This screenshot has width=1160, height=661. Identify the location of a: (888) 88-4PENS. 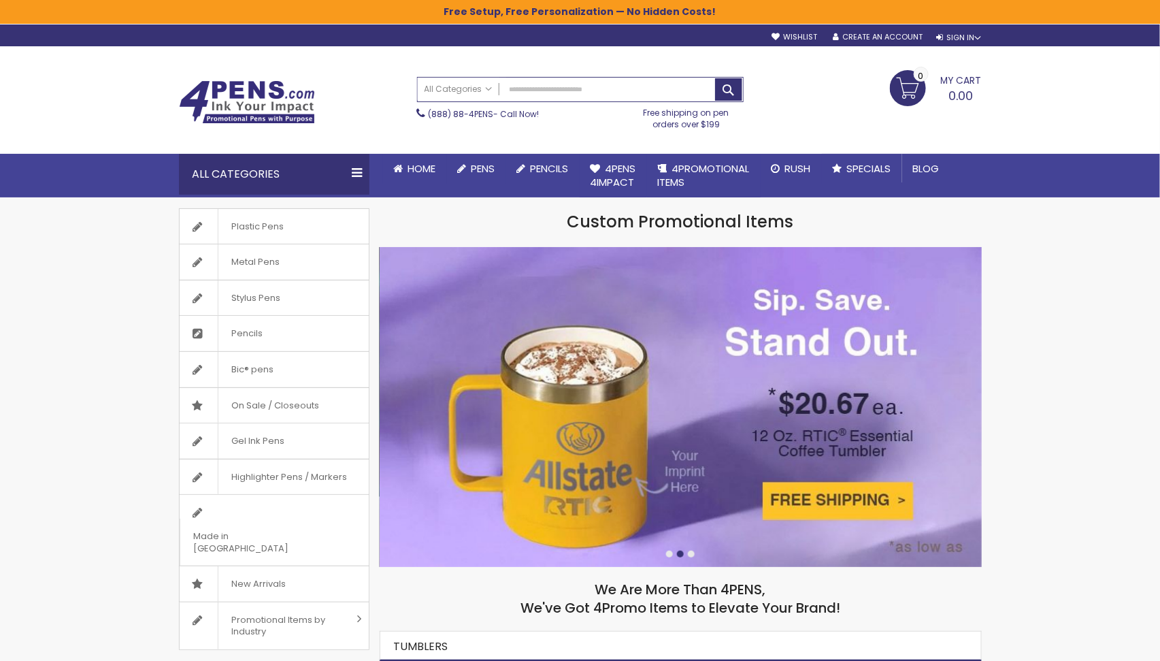
(461, 114).